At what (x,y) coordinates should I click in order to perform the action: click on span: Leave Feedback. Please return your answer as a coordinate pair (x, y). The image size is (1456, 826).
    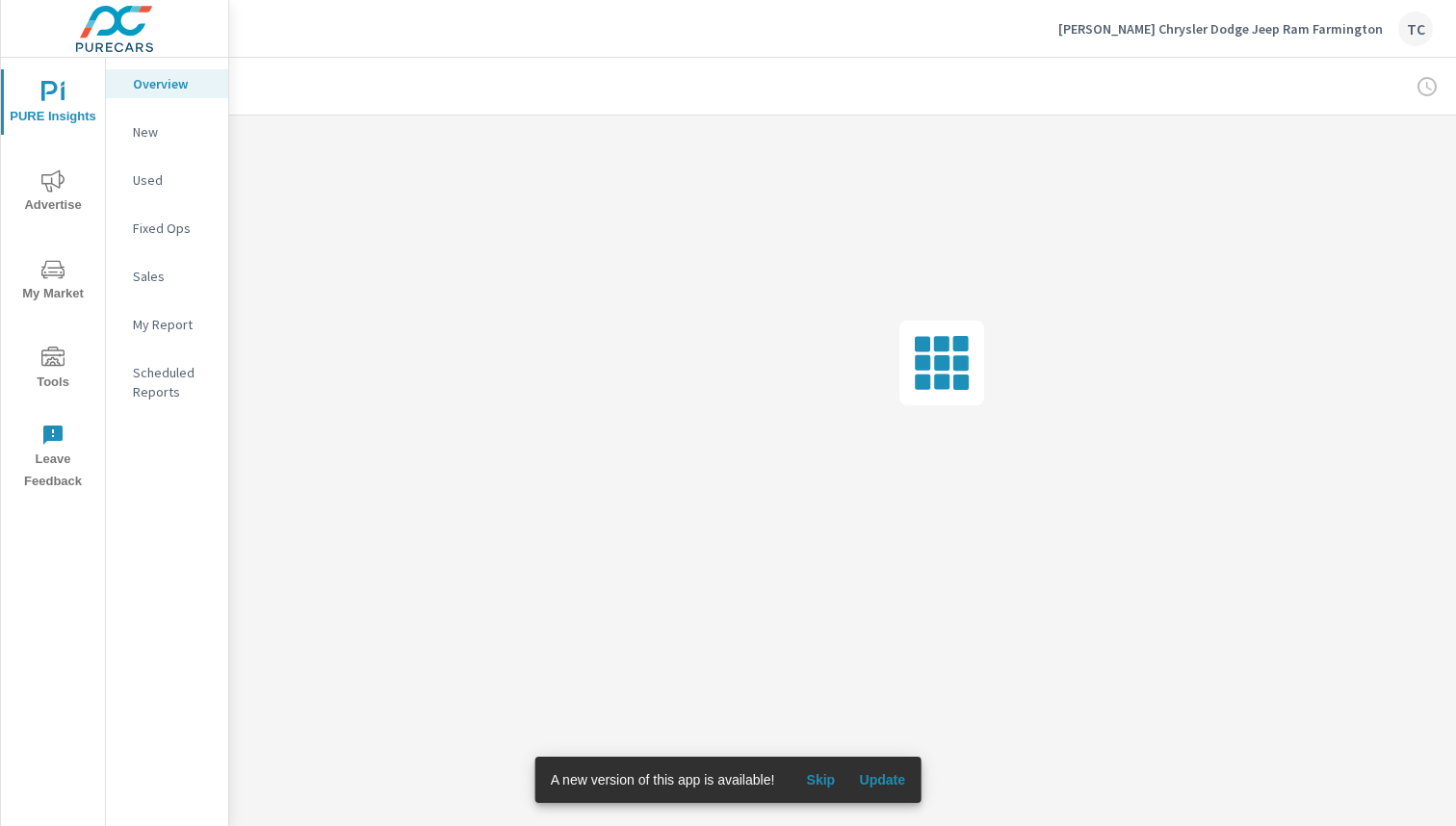
    Looking at the image, I should click on (53, 459).